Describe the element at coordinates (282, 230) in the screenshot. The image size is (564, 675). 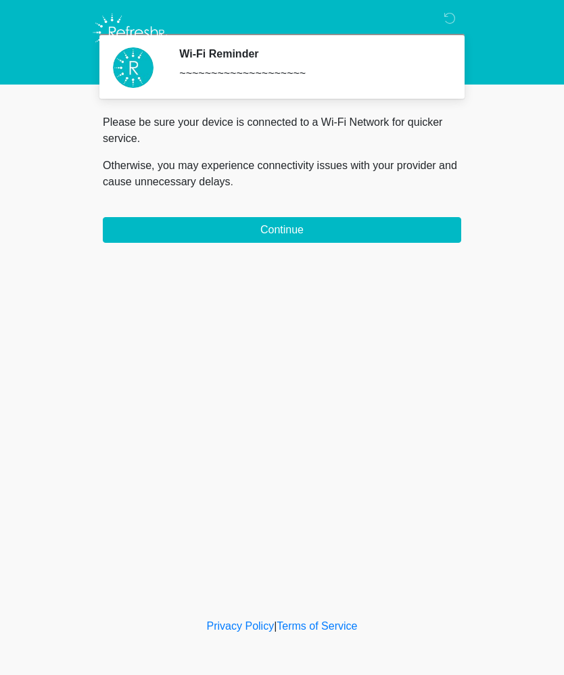
I see `button: Continue` at that location.